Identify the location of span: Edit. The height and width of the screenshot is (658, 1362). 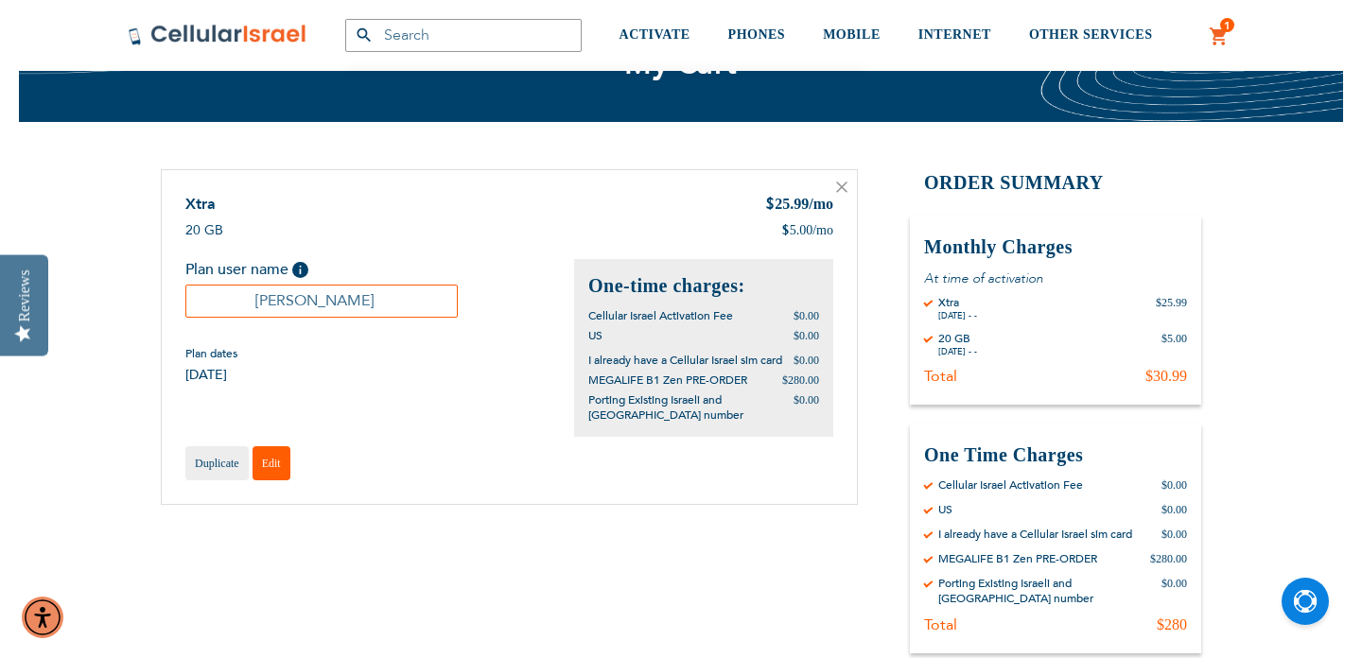
(271, 463).